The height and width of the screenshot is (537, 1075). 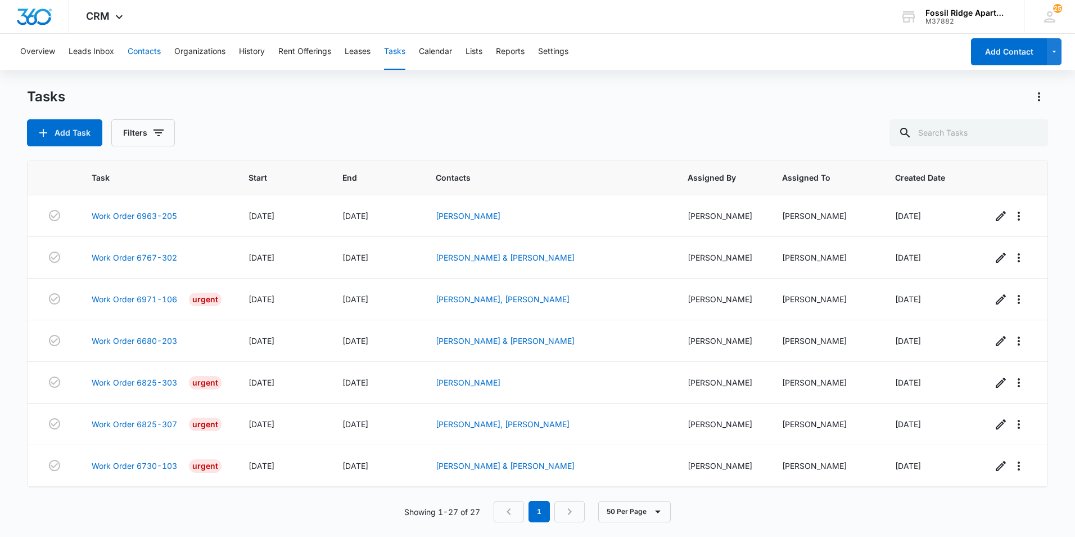 I want to click on a: Work Order 6963-205, so click(x=134, y=215).